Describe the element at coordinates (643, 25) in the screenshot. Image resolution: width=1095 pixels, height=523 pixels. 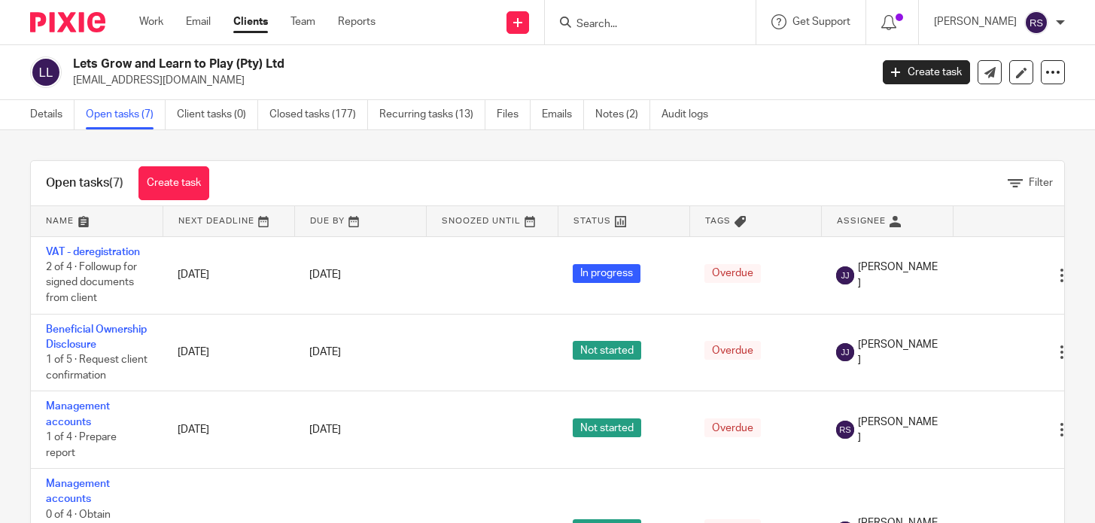
I see `input: Search` at that location.